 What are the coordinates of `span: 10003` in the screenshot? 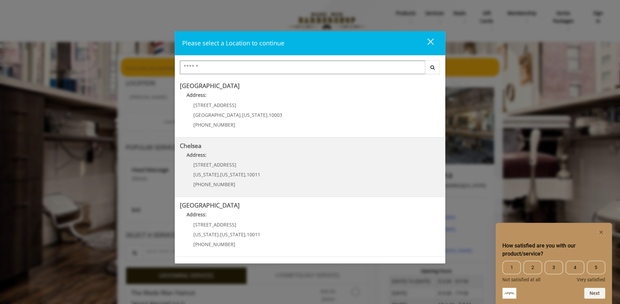 It's located at (276, 115).